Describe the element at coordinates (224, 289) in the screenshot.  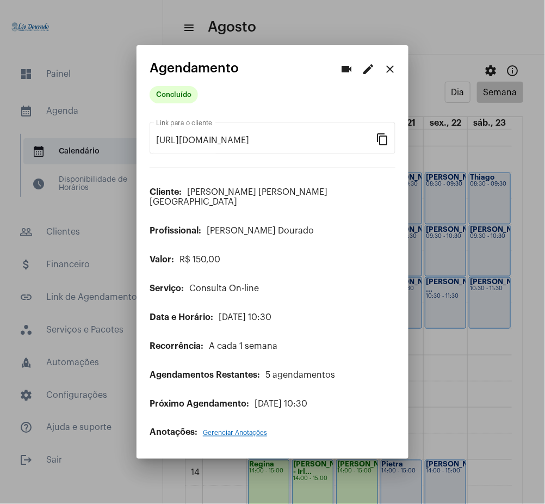
I see `span: Consulta On-line` at that location.